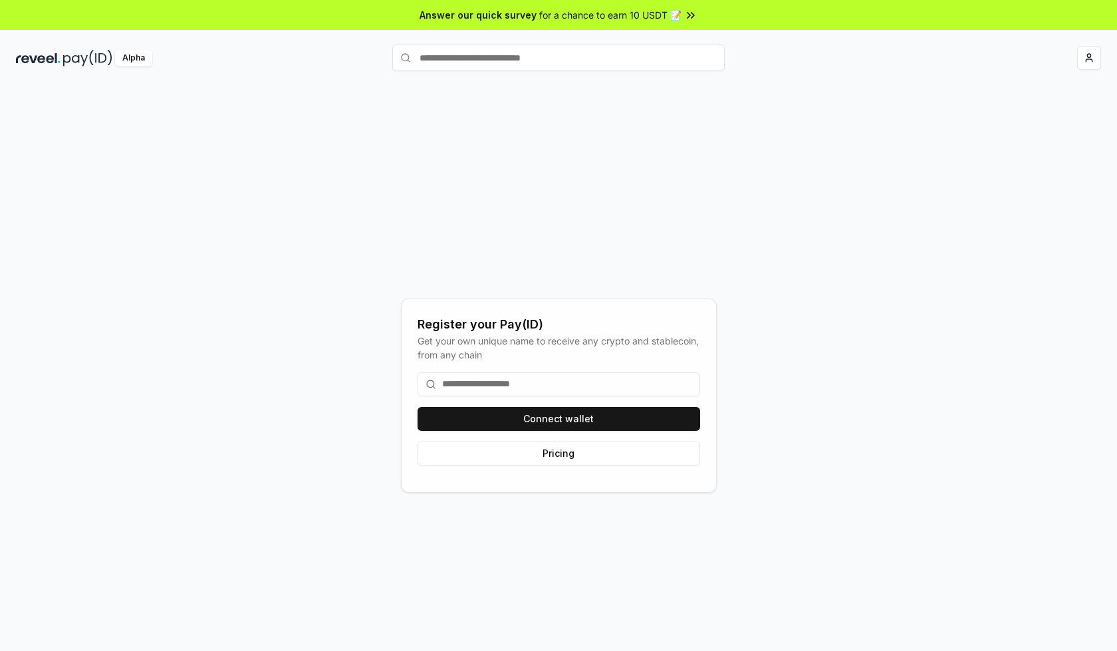 This screenshot has width=1117, height=651. What do you see at coordinates (611, 15) in the screenshot?
I see `span: for a chance to earn 10 USDT 📝` at bounding box center [611, 15].